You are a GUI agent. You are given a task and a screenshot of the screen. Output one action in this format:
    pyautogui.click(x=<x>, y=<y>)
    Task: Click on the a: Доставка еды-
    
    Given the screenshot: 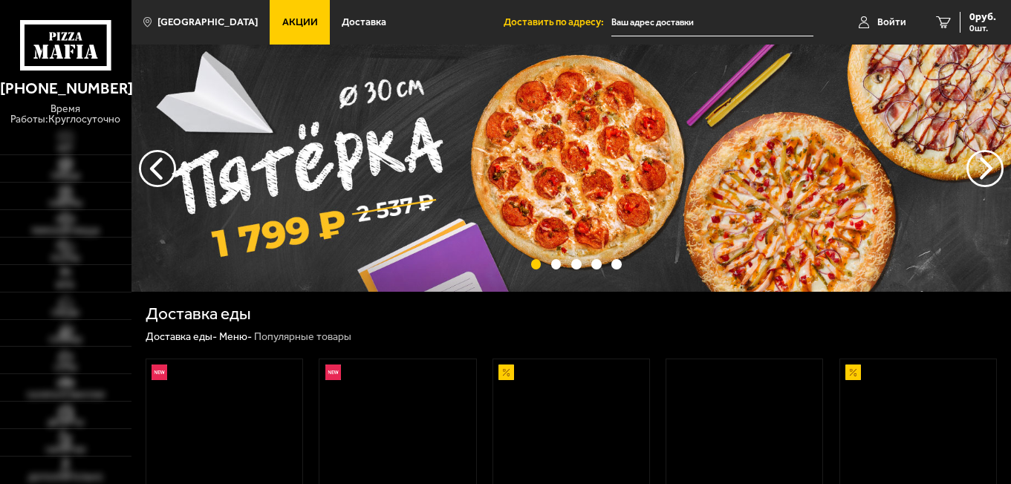 What is the action you would take?
    pyautogui.click(x=181, y=336)
    